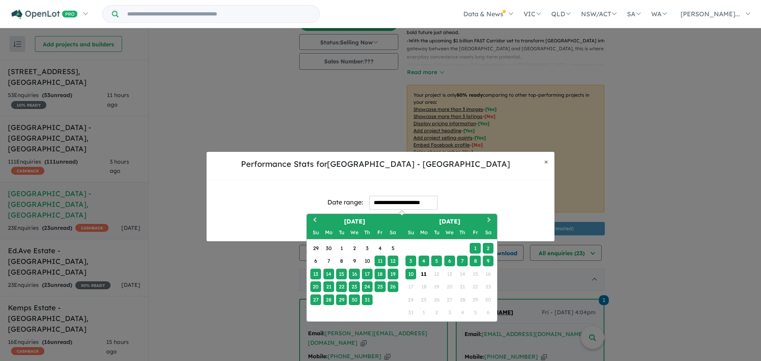 The width and height of the screenshot is (761, 361). What do you see at coordinates (367, 274) in the screenshot?
I see `div: Choose Thursday, July 17th, 2025` at bounding box center [367, 274].